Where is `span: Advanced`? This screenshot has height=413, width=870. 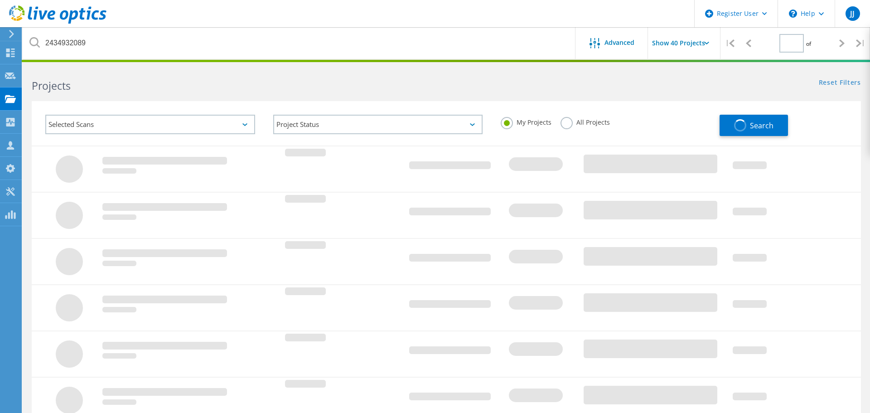 span: Advanced is located at coordinates (619, 43).